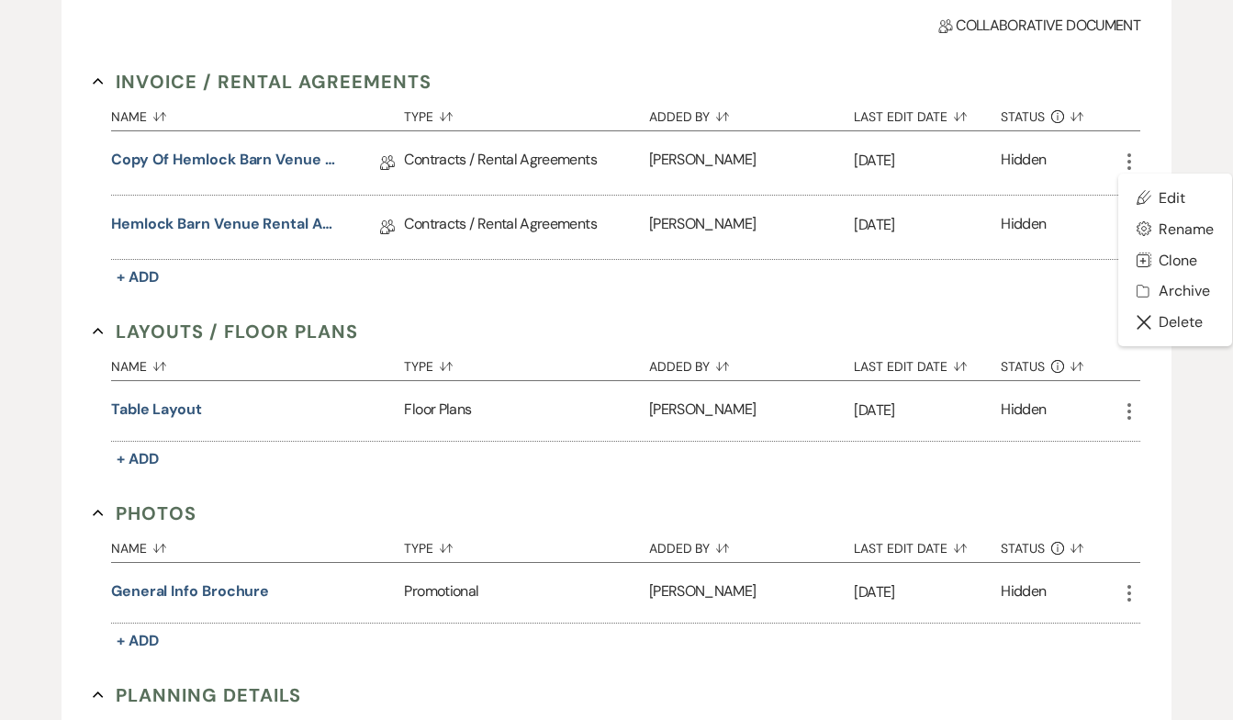  Describe the element at coordinates (190, 591) in the screenshot. I see `button: General info brochure` at that location.